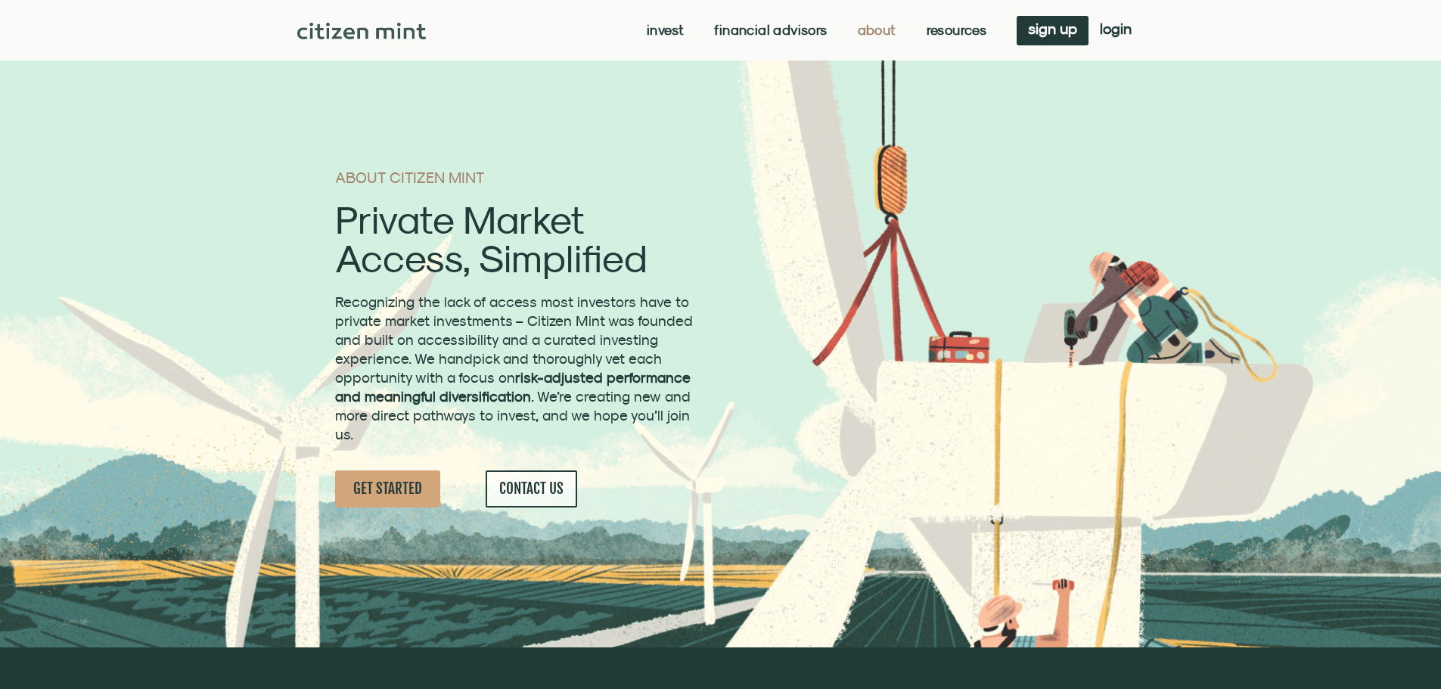  What do you see at coordinates (516, 178) in the screenshot?
I see `h1: ABOUT CITIZEN MINT` at bounding box center [516, 178].